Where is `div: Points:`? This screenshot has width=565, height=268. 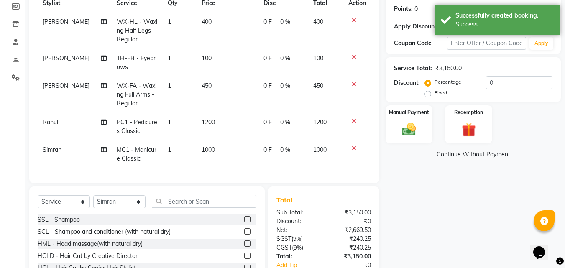
div: Points: is located at coordinates (403, 9).